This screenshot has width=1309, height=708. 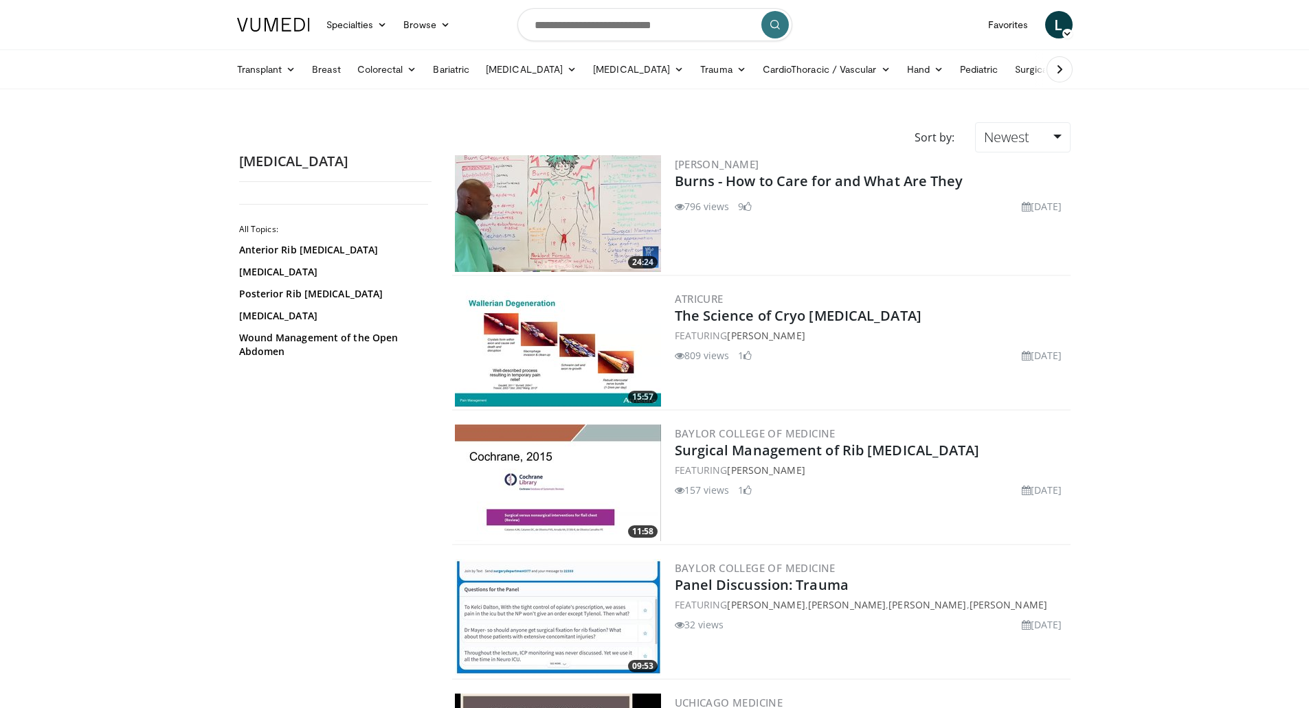 I want to click on li: 796 views, so click(x=702, y=206).